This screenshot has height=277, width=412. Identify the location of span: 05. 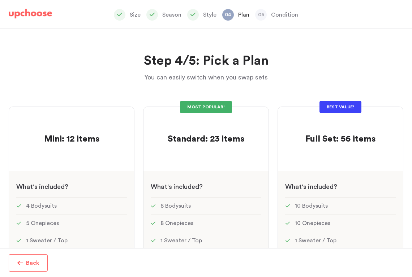
(261, 15).